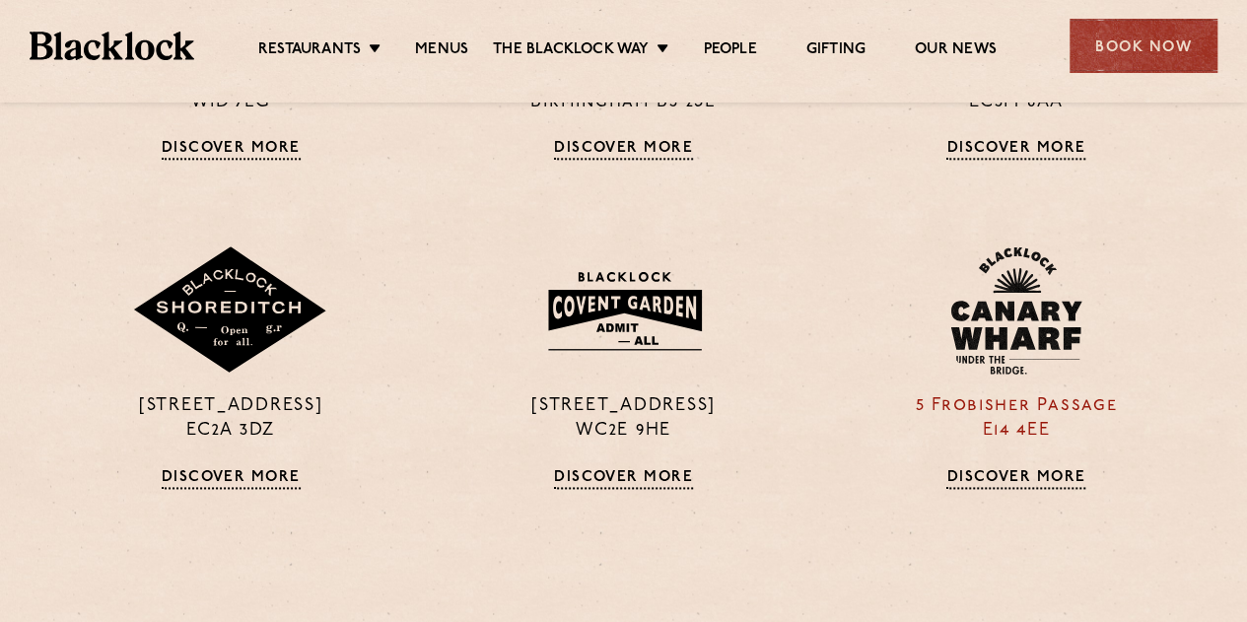 Image resolution: width=1247 pixels, height=622 pixels. I want to click on img: BL_CW_Logo_Website.svg, so click(1017, 311).